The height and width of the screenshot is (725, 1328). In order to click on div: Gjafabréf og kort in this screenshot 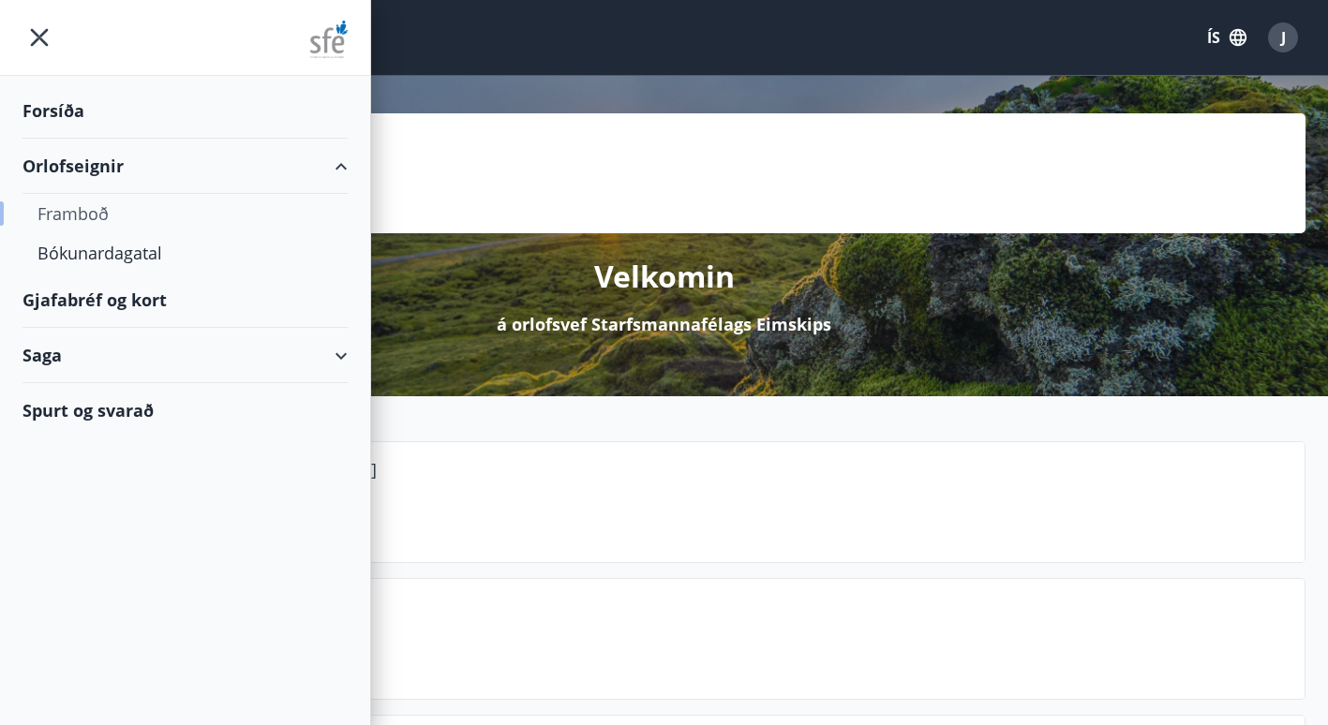, I will do `click(185, 300)`.